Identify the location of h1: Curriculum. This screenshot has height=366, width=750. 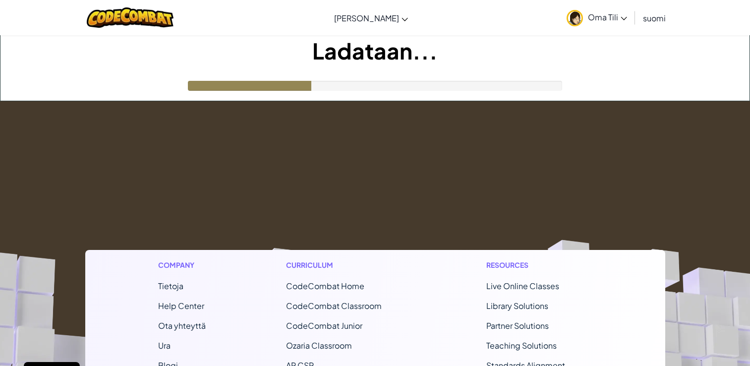
(346, 265).